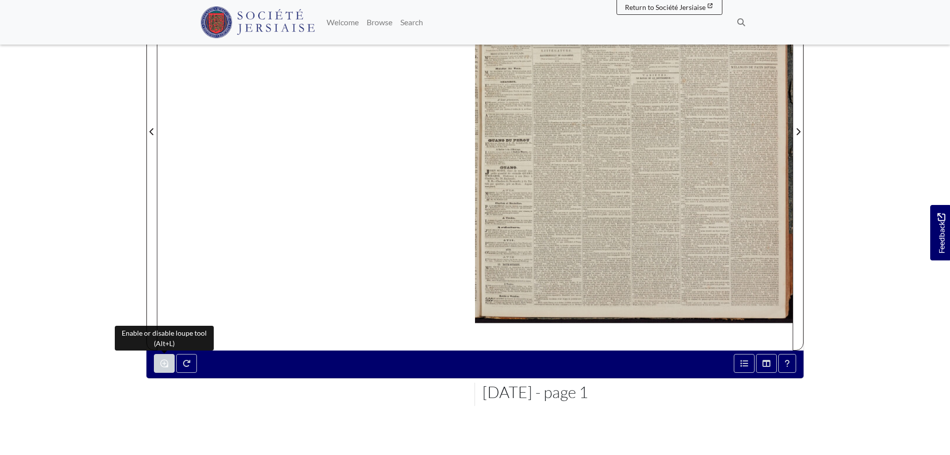 The image size is (950, 455). Describe the element at coordinates (766, 363) in the screenshot. I see `button: Thumbnails` at that location.